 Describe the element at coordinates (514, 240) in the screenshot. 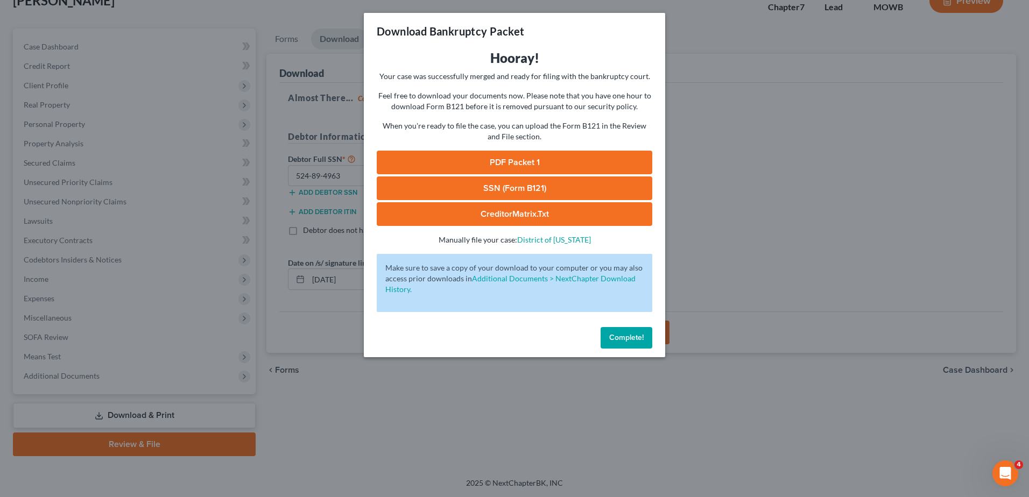

I see `p: Manually file your case:` at that location.